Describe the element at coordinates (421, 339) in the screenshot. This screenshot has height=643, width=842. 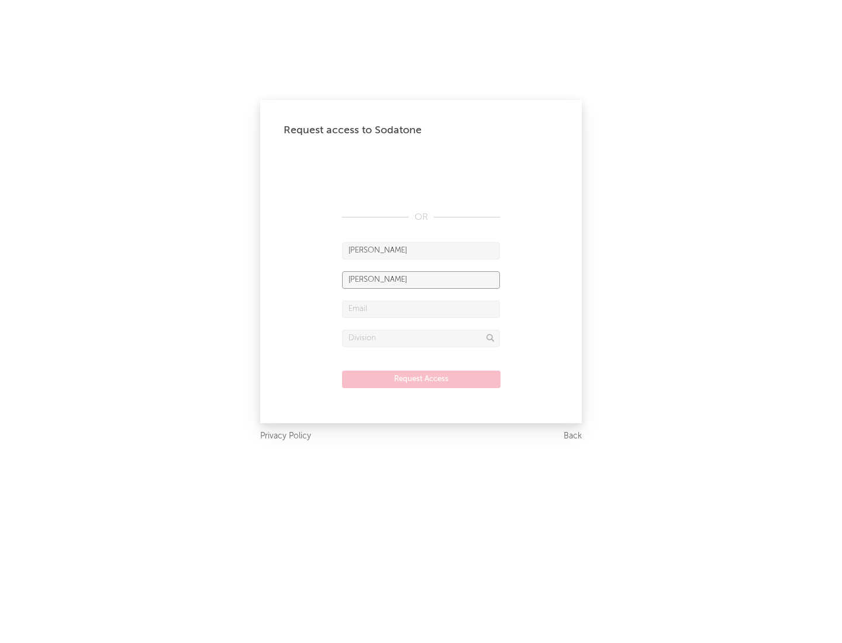
I see `input: Division` at that location.